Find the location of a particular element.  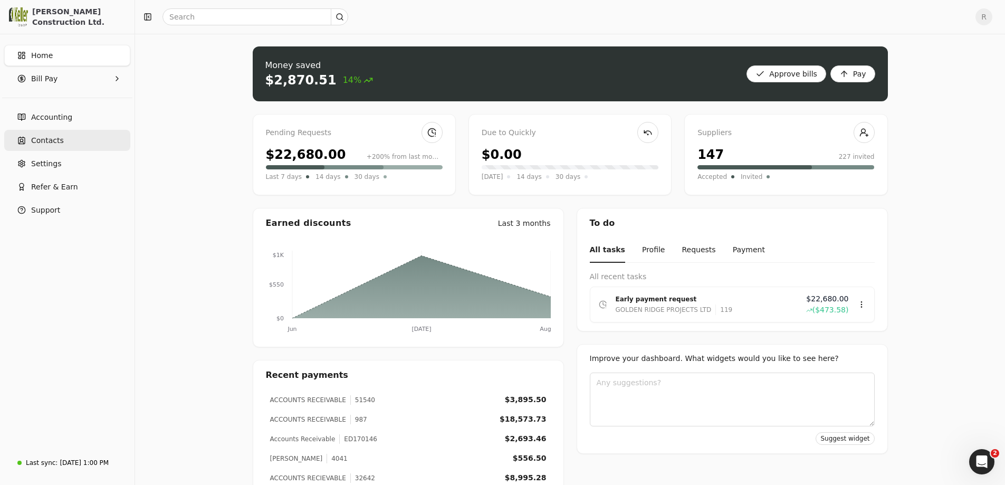

div: Due to Quickly is located at coordinates (570, 133).